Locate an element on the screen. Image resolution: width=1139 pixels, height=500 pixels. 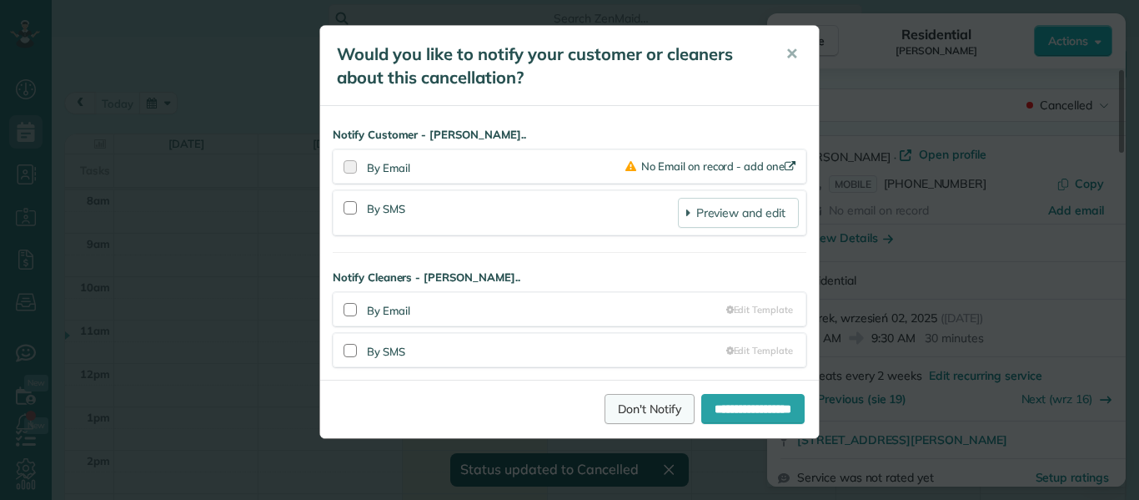
h5: Would you like to notify your customer or cleaners about this cancellation? is located at coordinates (550, 66).